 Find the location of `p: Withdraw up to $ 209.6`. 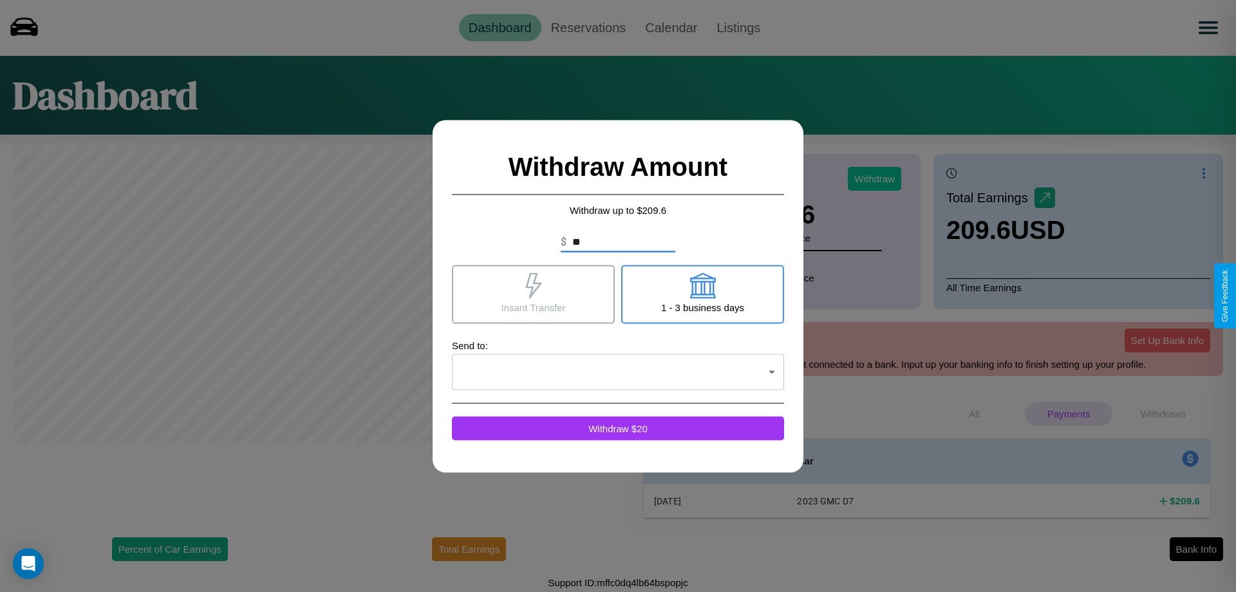

p: Withdraw up to $ 209.6 is located at coordinates (618, 209).